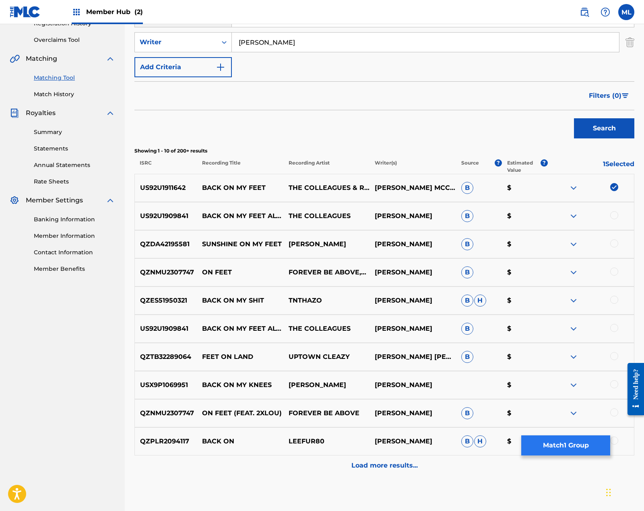 This screenshot has width=644, height=511. Describe the element at coordinates (585, 12) in the screenshot. I see `a: Public Search` at that location.